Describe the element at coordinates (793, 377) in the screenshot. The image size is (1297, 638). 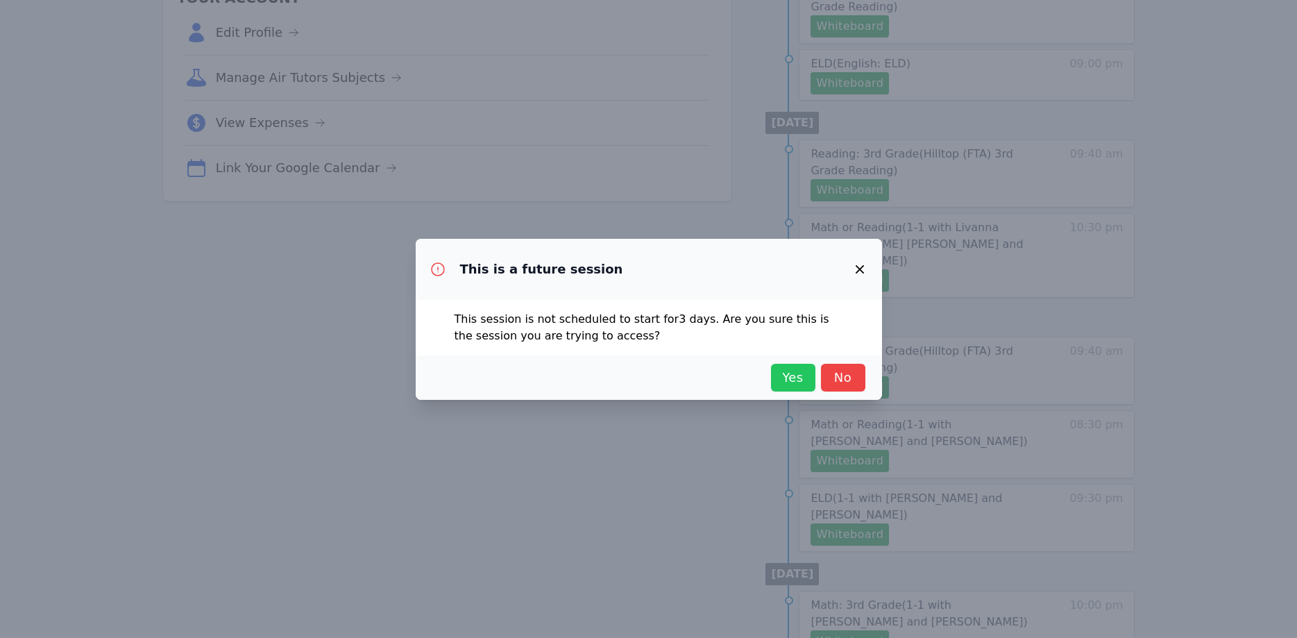
I see `button: Yes` at that location.